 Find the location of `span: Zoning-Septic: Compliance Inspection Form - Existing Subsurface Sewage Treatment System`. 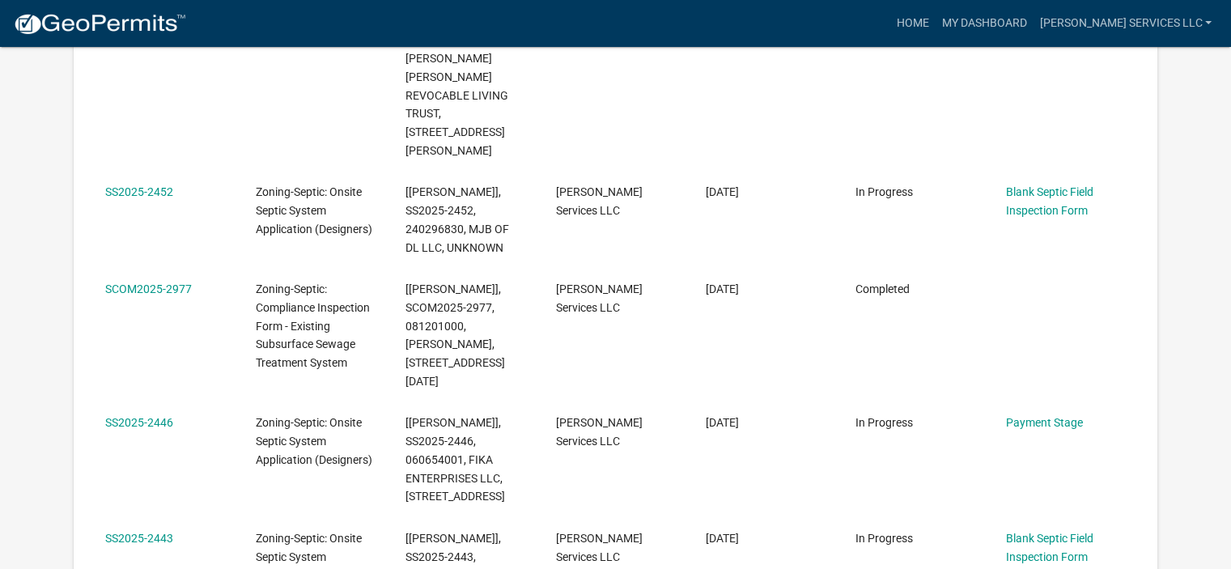

span: Zoning-Septic: Compliance Inspection Form - Existing Subsurface Sewage Treatment System is located at coordinates (312, 325).